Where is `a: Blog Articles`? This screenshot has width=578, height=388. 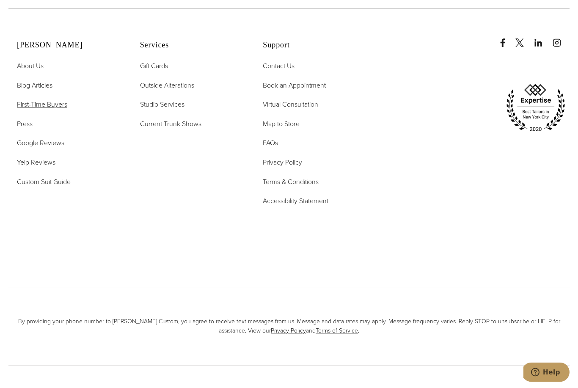 a: Blog Articles is located at coordinates (35, 86).